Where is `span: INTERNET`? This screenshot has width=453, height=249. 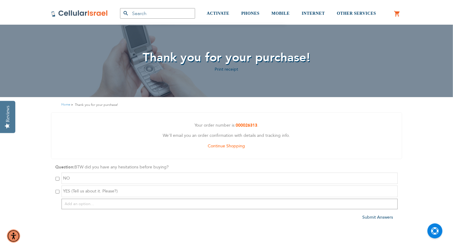
span: INTERNET is located at coordinates (313, 13).